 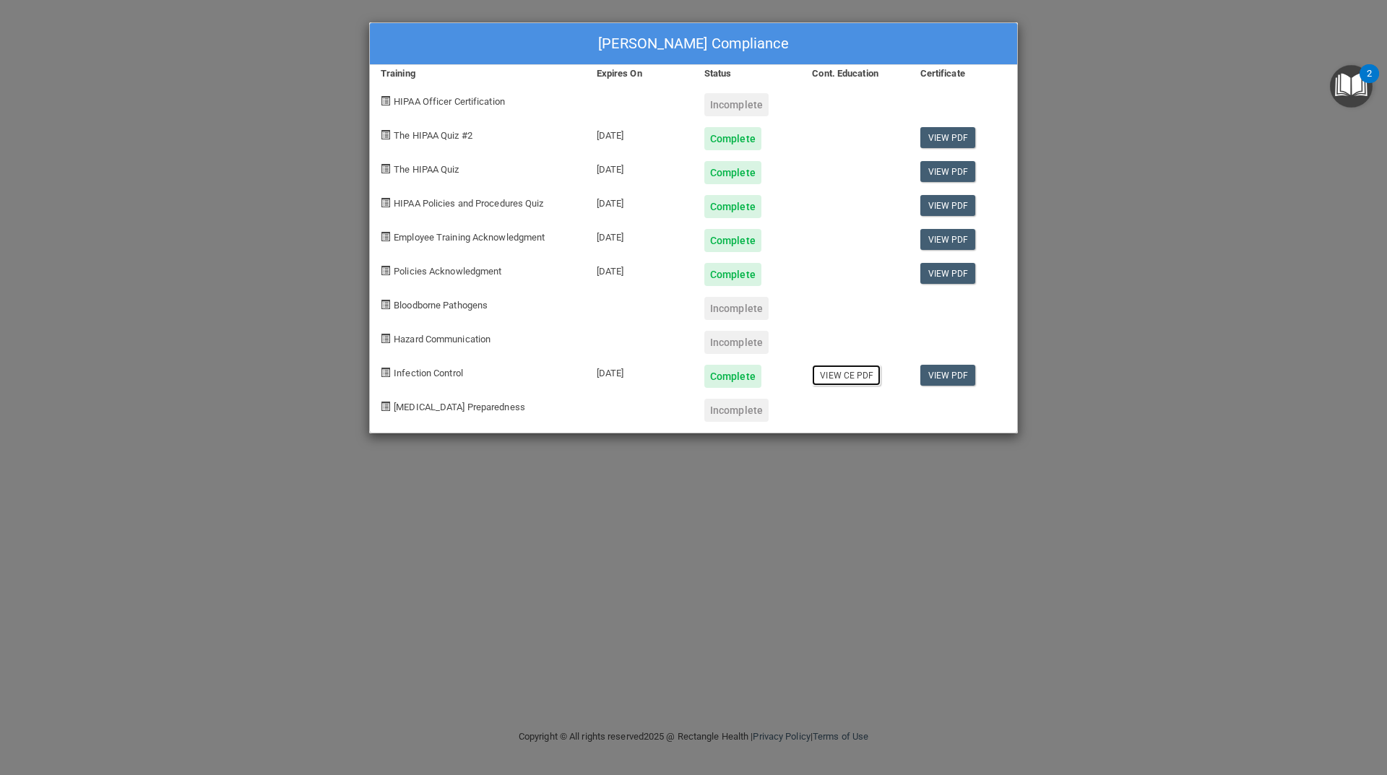 What do you see at coordinates (639, 74) in the screenshot?
I see `div: Expires On` at bounding box center [639, 74].